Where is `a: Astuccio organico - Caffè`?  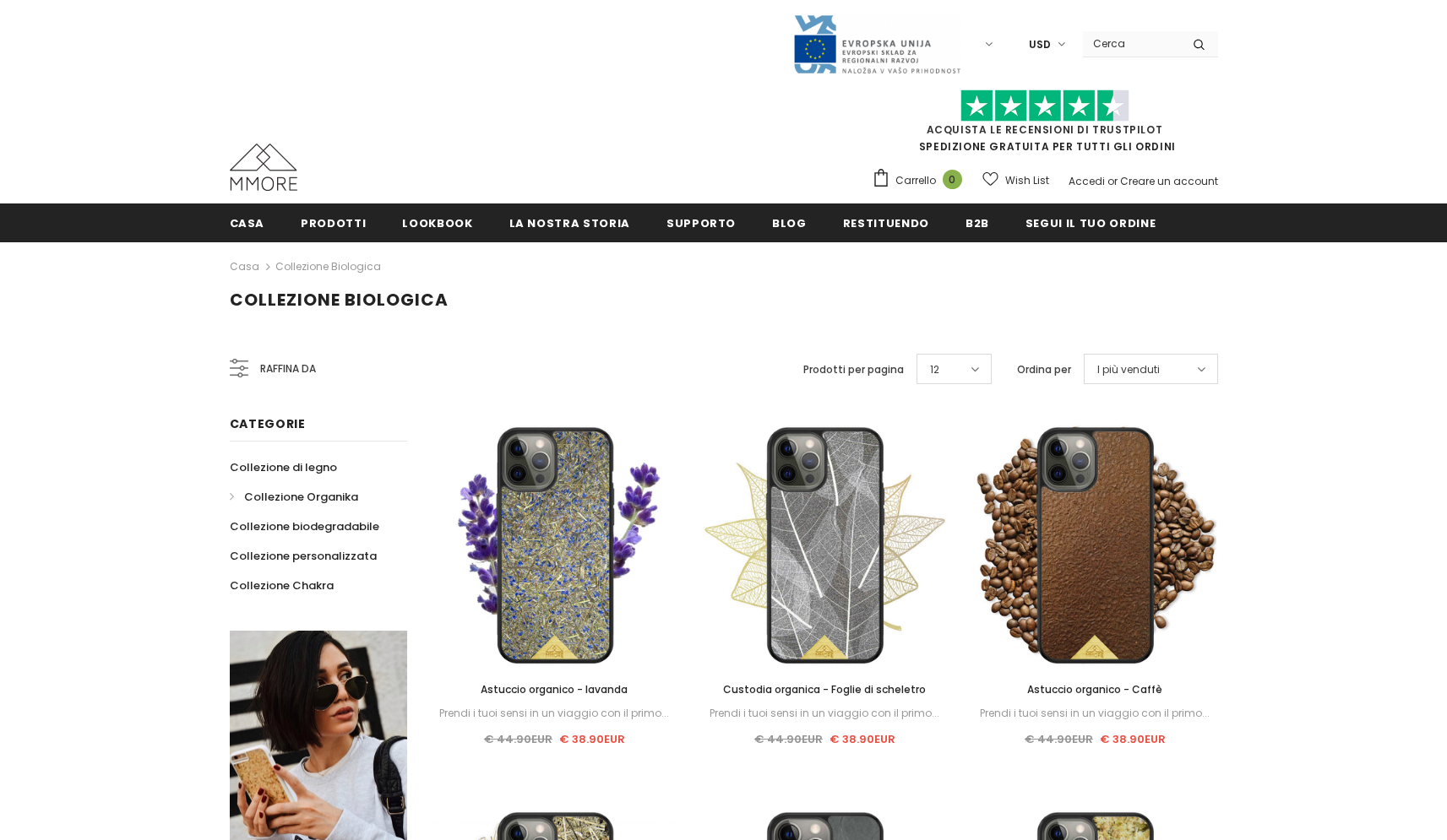
a: Astuccio organico - Caffè is located at coordinates (1095, 690).